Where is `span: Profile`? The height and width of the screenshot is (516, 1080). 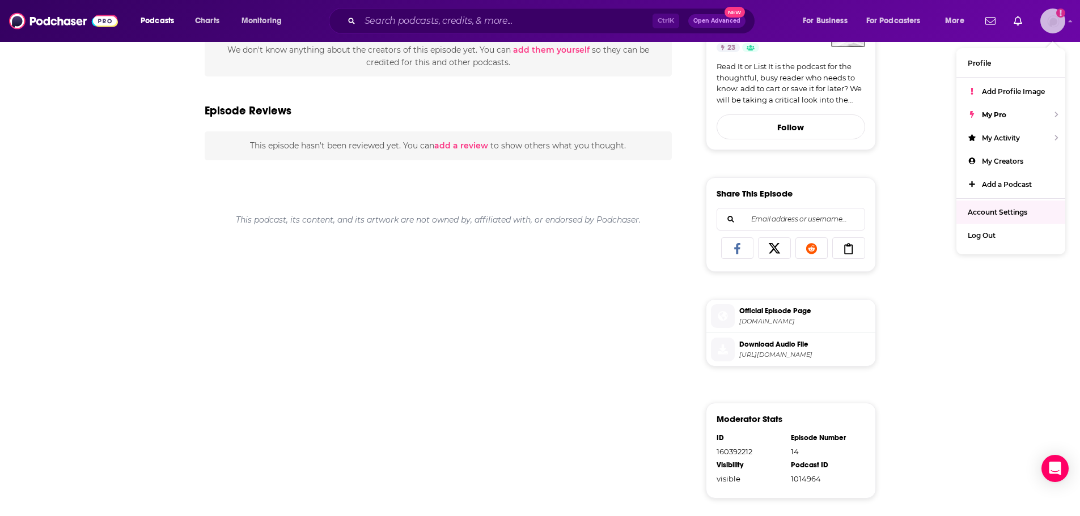 span: Profile is located at coordinates (979, 63).